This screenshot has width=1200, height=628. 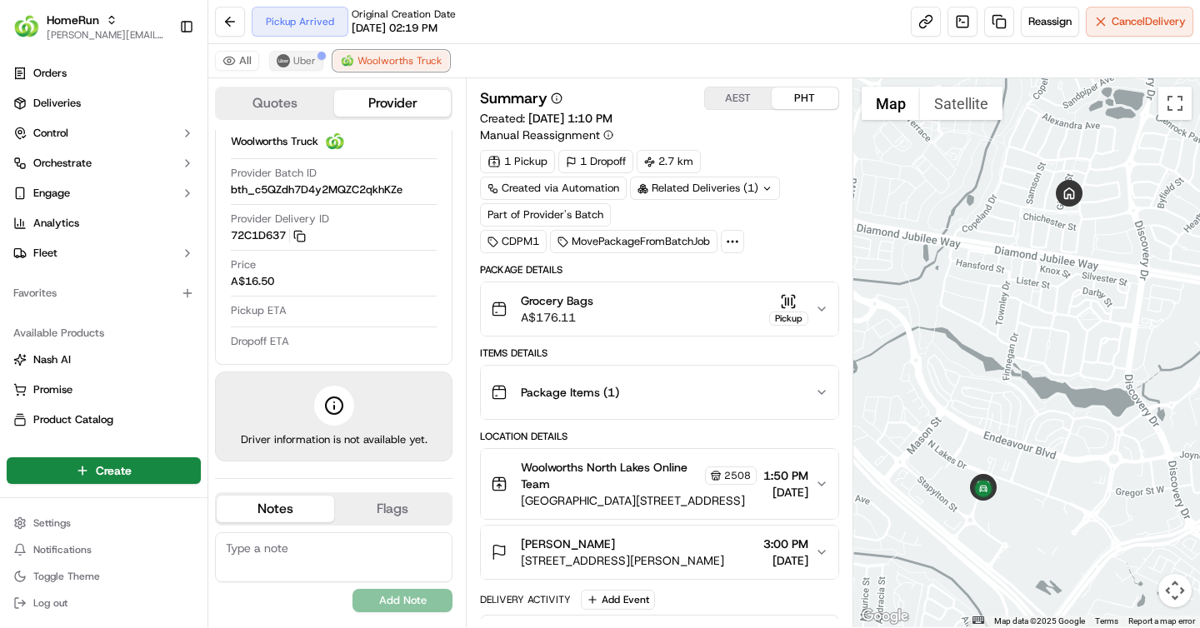 I want to click on a: Analytics, so click(x=103, y=223).